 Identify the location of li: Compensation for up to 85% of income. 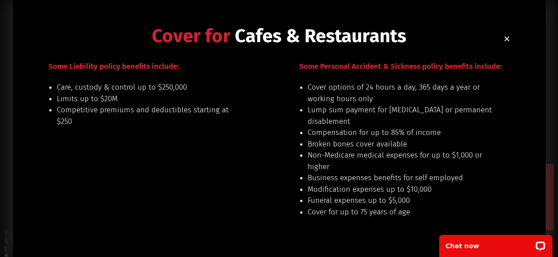
(400, 133).